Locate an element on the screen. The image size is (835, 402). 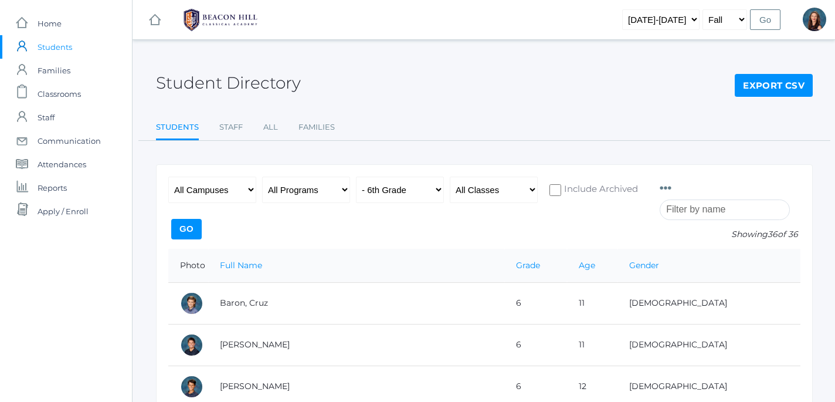
a: Students is located at coordinates (177, 128).